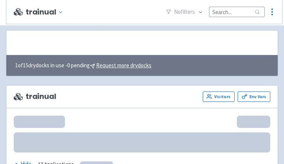  What do you see at coordinates (254, 97) in the screenshot?
I see `a: Env Vars` at bounding box center [254, 97].